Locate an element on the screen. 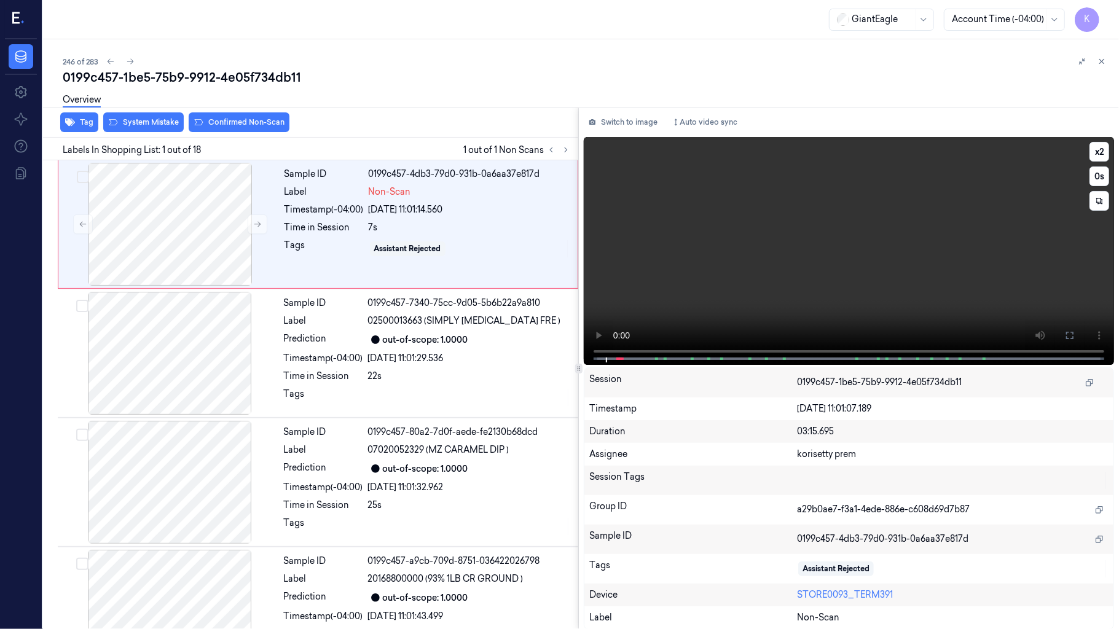  button: K is located at coordinates (1087, 20).